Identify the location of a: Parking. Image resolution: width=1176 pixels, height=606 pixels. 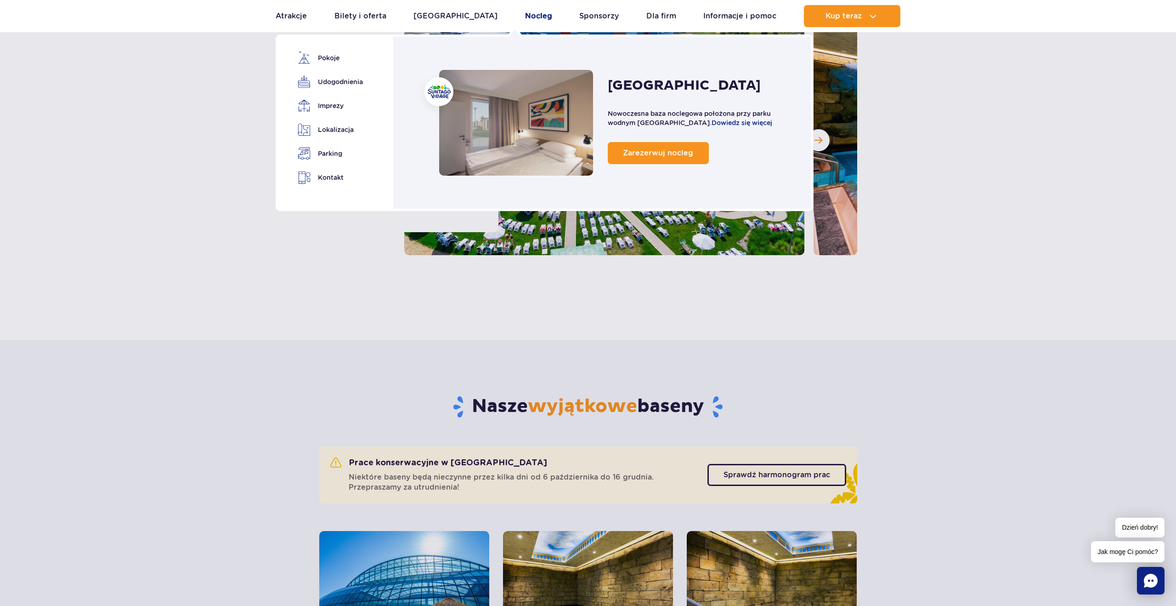
(329, 153).